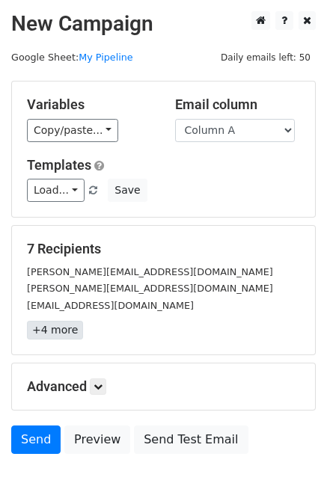 This screenshot has height=498, width=327. Describe the element at coordinates (73, 130) in the screenshot. I see `a: Copy/paste...` at that location.